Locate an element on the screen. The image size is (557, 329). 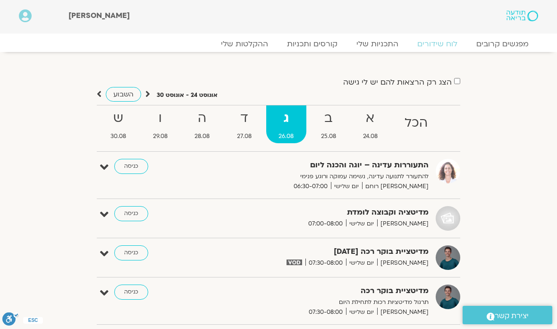
label: הצג רק הרצאות להם יש לי גישה is located at coordinates (398, 82).